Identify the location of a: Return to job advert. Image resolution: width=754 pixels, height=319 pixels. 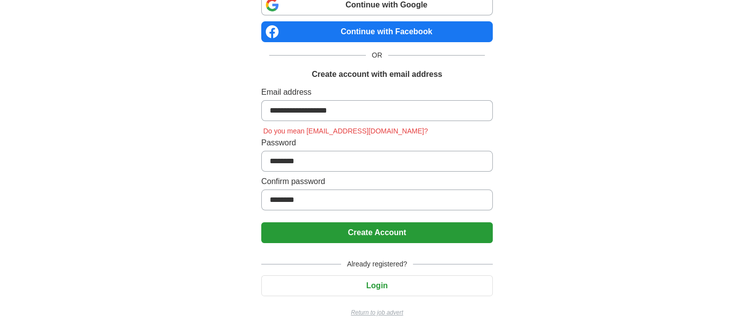
(377, 312).